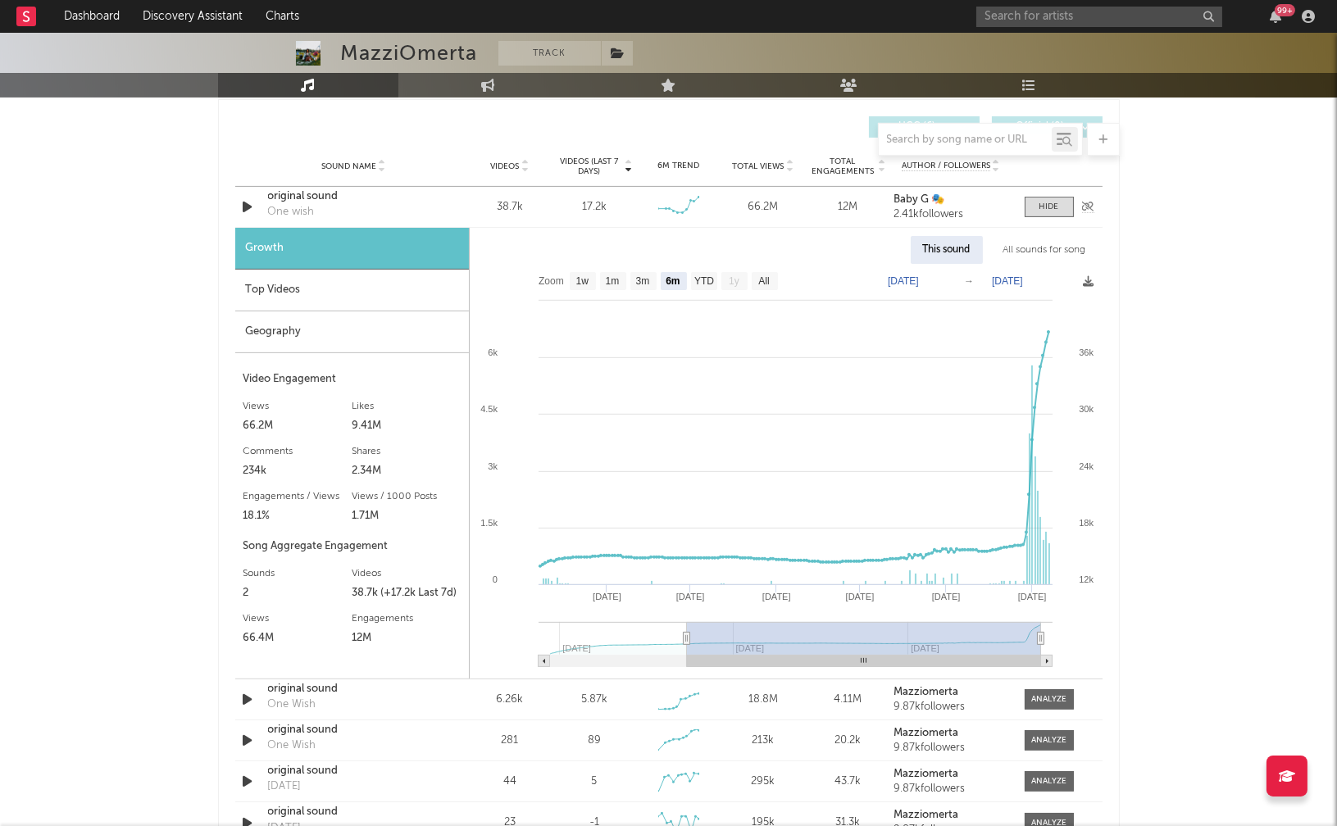  What do you see at coordinates (297, 574) in the screenshot?
I see `div: Sounds` at bounding box center [297, 574].